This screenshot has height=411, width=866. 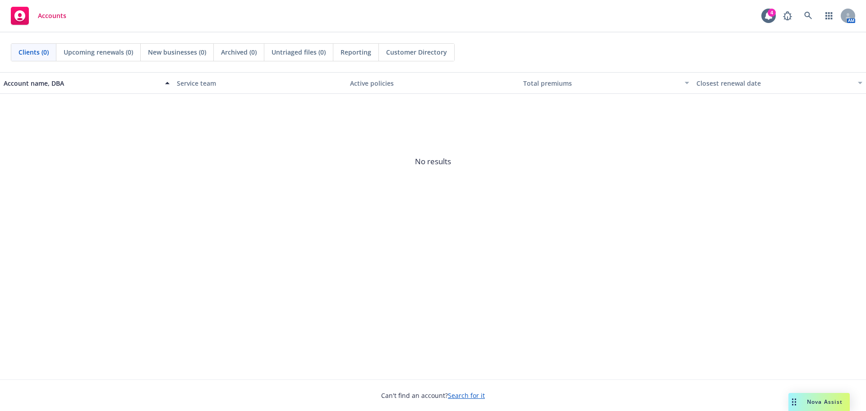 I want to click on span: Clients (0), so click(x=33, y=52).